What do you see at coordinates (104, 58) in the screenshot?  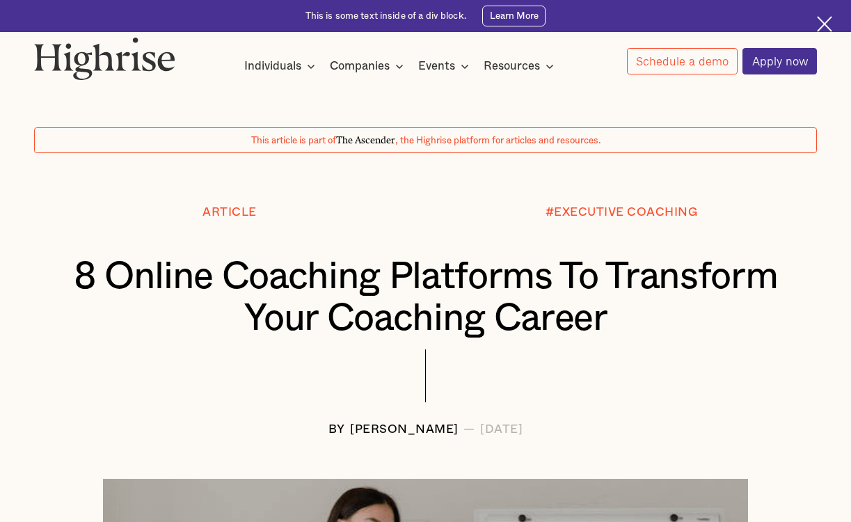 I see `img: Highrise logo` at bounding box center [104, 58].